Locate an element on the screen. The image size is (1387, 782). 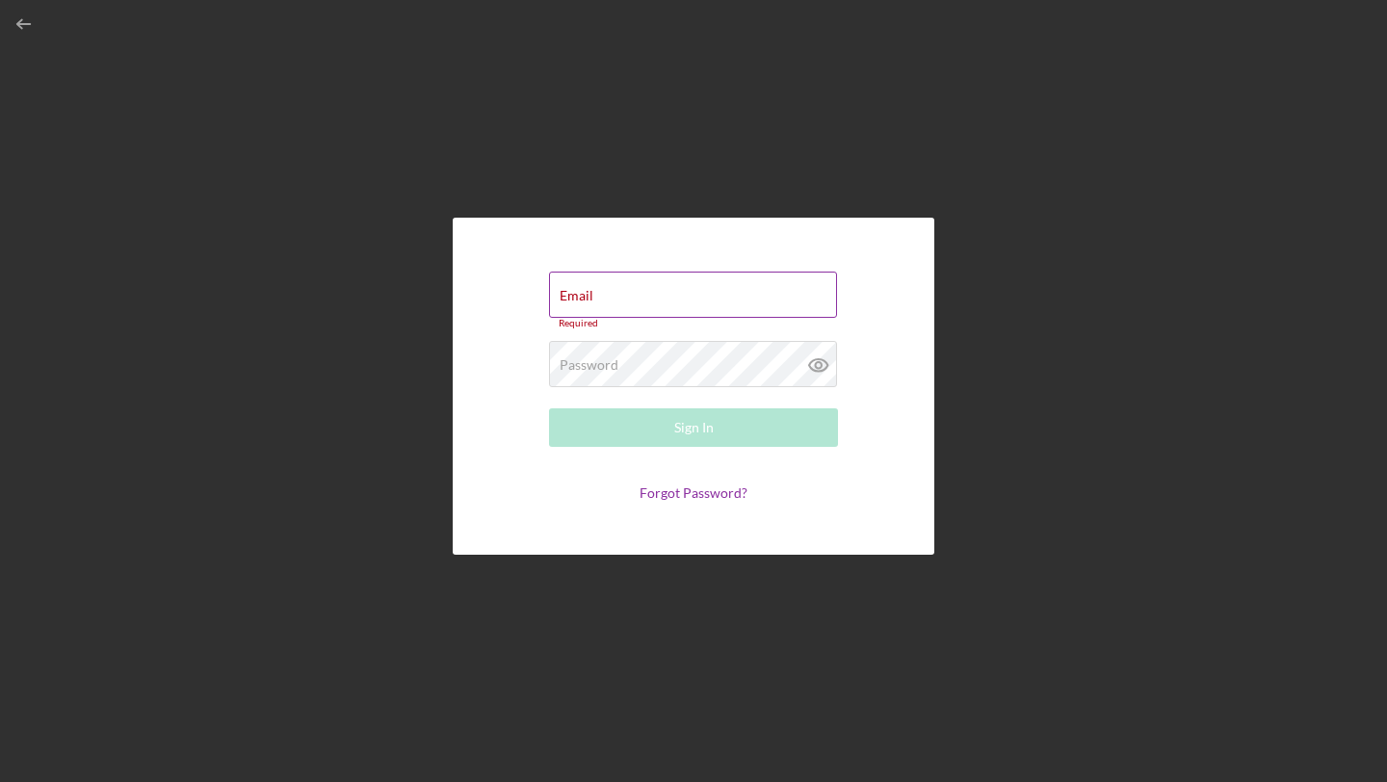
label: Email is located at coordinates (576, 296).